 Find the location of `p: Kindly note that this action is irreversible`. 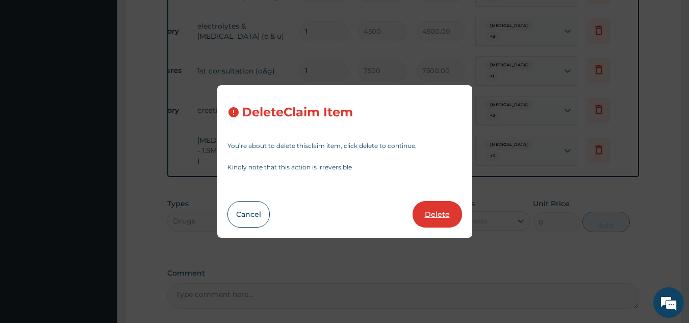

p: Kindly note that this action is irreversible is located at coordinates (345, 167).